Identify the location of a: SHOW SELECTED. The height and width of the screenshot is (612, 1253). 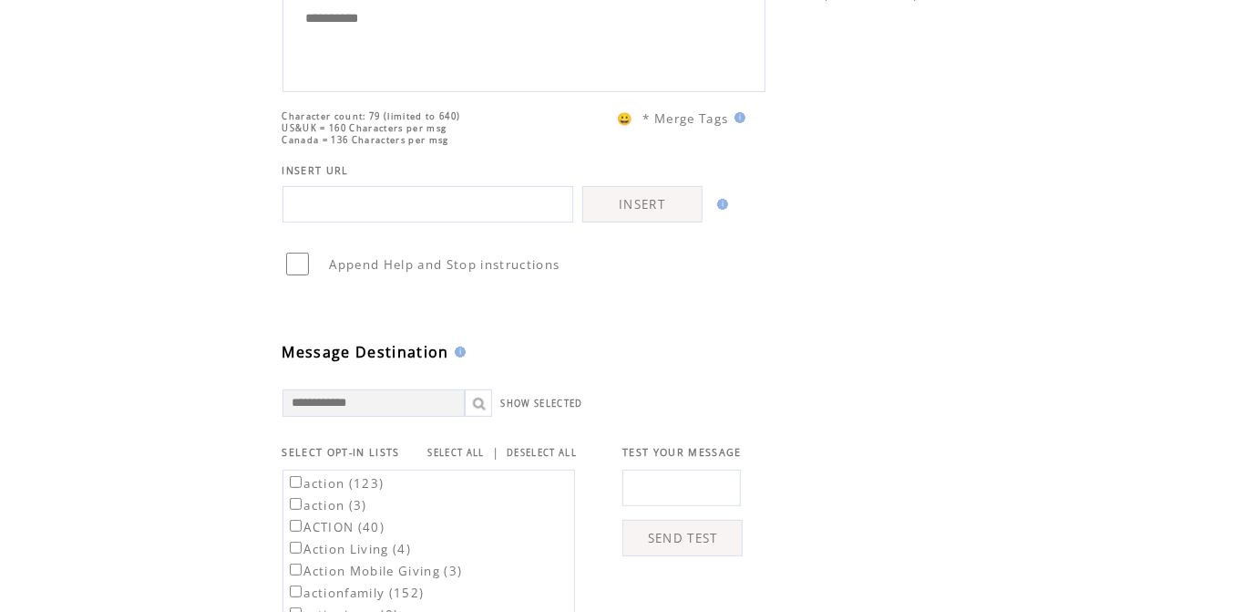
(542, 403).